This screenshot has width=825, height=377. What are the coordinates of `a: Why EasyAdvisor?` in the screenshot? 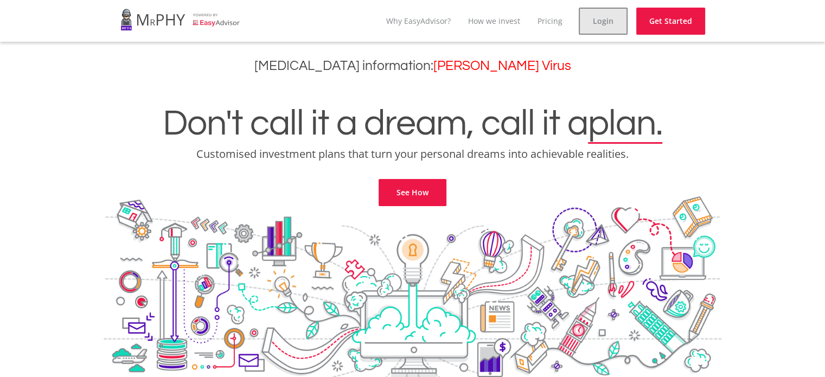 It's located at (418, 21).